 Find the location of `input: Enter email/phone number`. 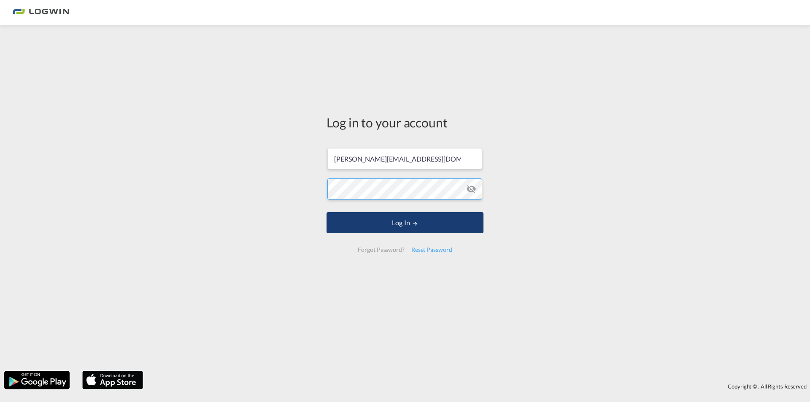

input: Enter email/phone number is located at coordinates (405, 159).